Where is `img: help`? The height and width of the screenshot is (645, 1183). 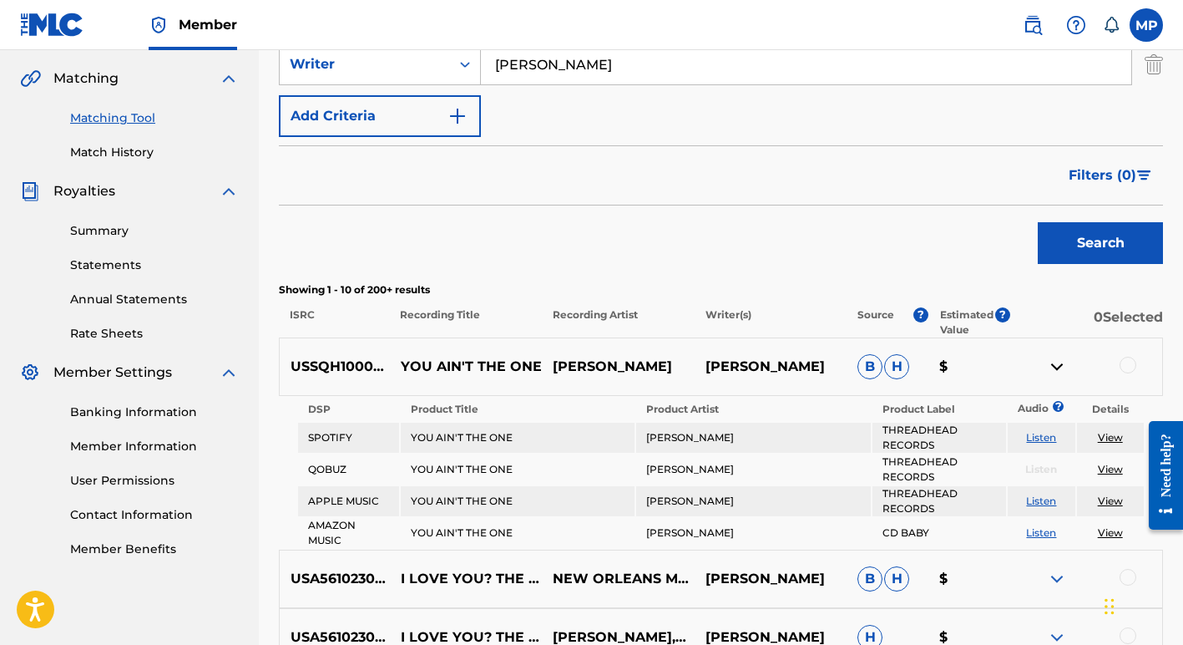 img: help is located at coordinates (1076, 25).